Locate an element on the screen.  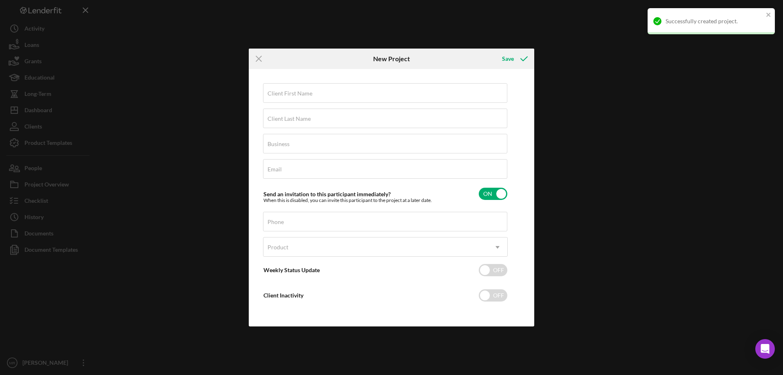
div: Successfully created project. is located at coordinates (715, 21).